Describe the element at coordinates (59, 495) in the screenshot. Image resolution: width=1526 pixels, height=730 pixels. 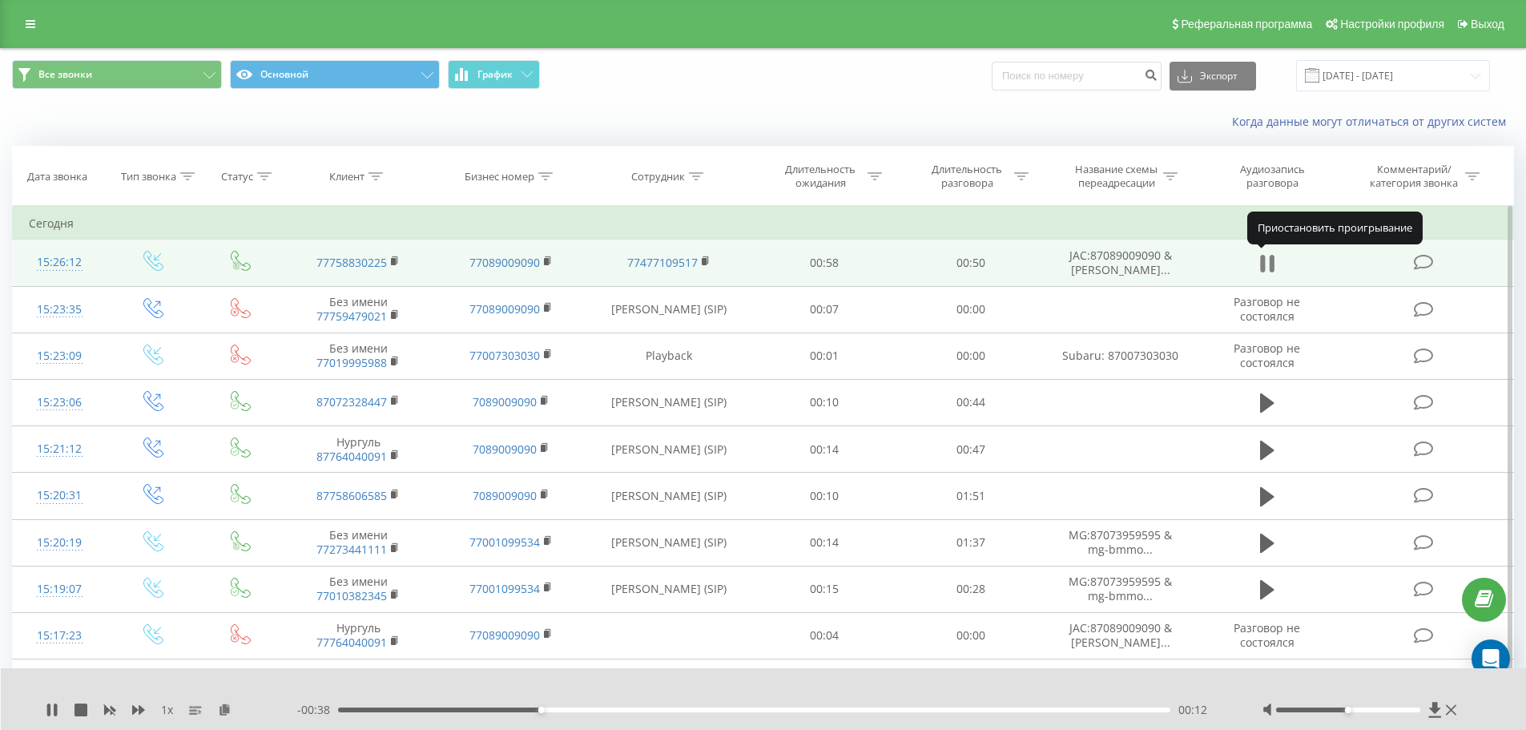
I see `div: 15:20:31` at that location.